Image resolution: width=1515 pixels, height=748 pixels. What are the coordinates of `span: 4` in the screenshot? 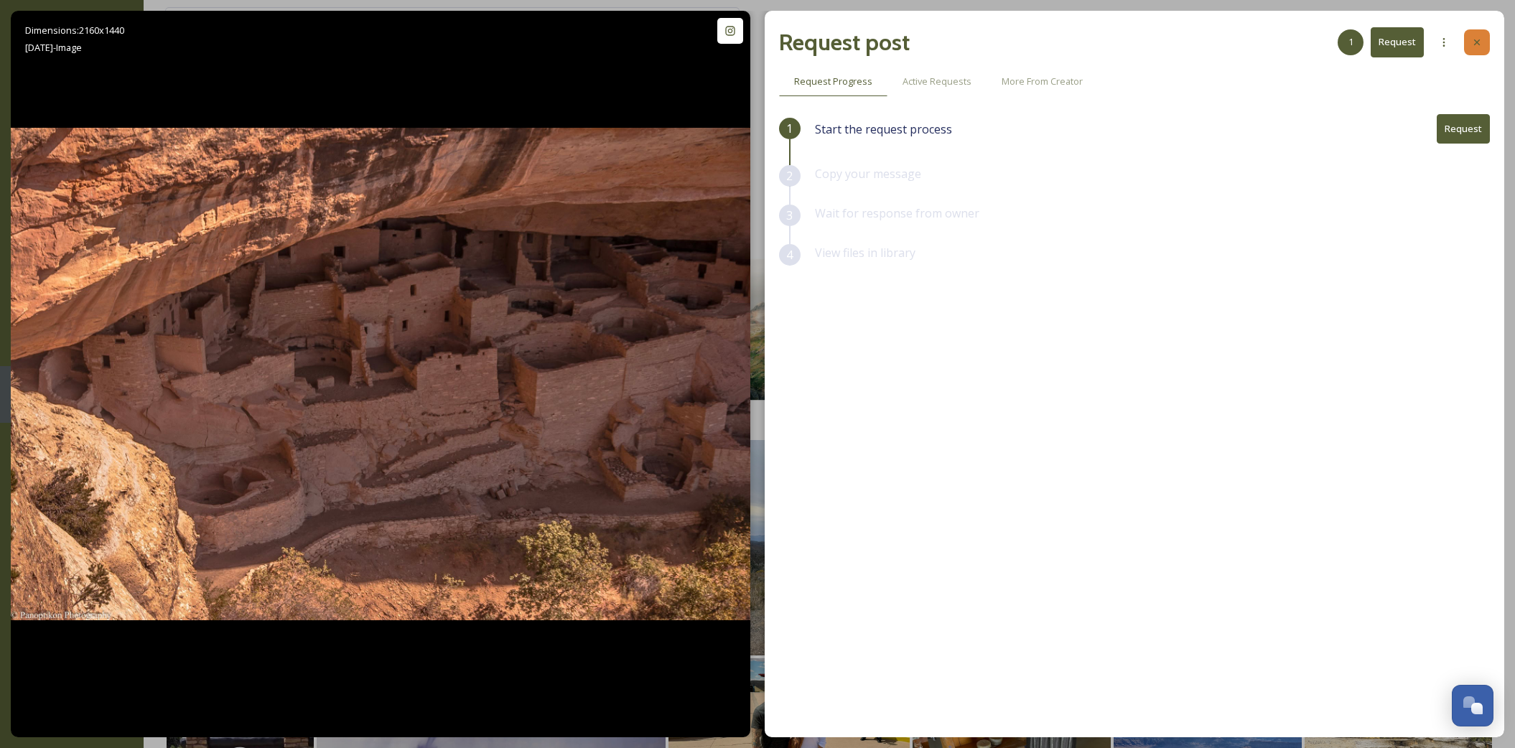 It's located at (789, 255).